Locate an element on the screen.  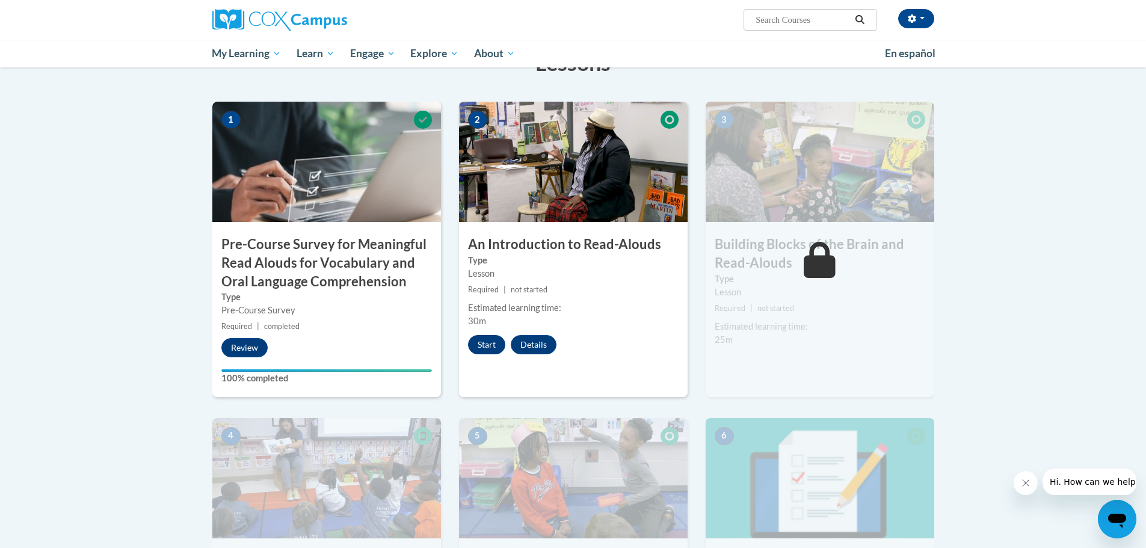
span: 30m is located at coordinates (477, 321).